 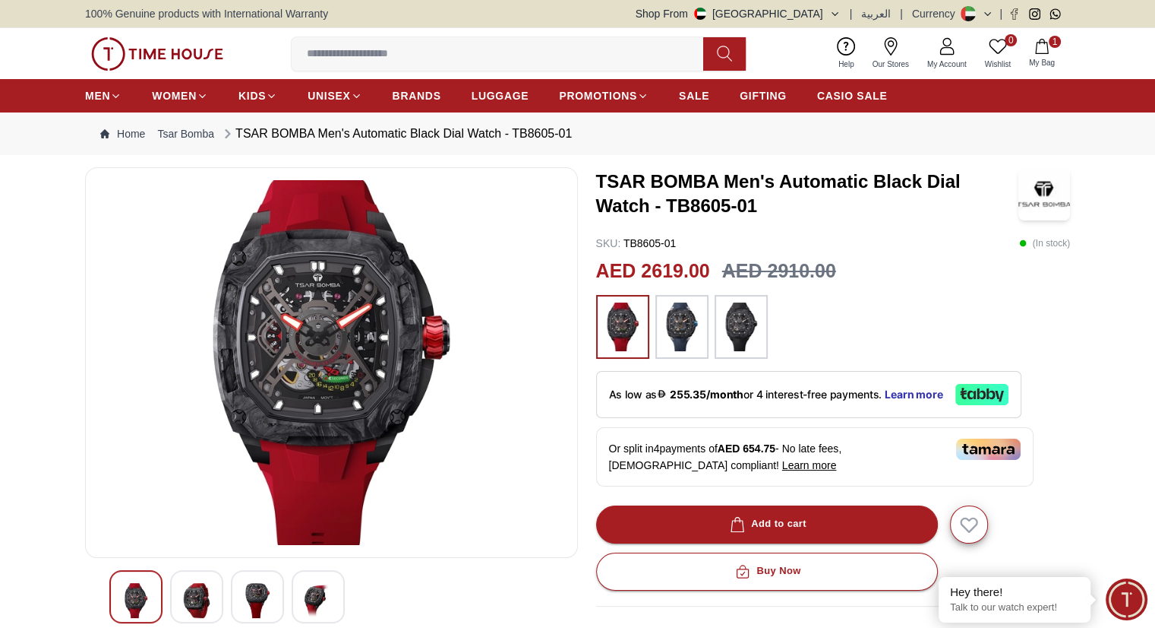 I want to click on a: GIFTING, so click(x=763, y=96).